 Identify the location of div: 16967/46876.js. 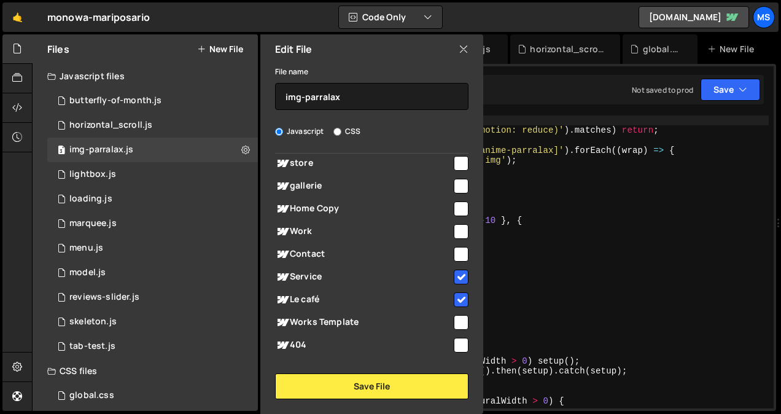
(152, 199).